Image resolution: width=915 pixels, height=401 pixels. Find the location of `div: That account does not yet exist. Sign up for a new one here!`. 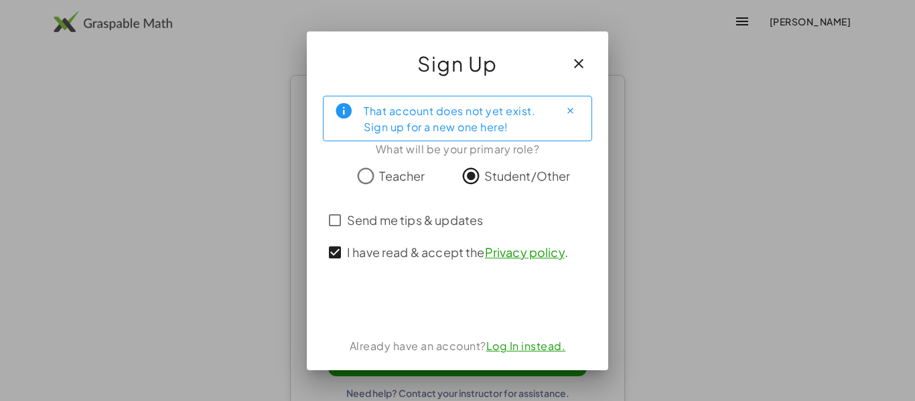

div: That account does not yet exist. Sign up for a new one here! is located at coordinates (456, 119).